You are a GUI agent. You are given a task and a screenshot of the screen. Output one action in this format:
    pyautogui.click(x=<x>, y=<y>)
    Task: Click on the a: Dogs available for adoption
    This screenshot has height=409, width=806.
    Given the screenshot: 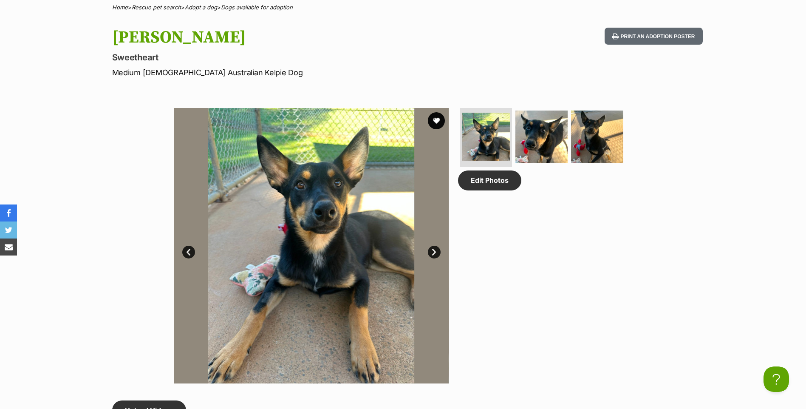 What is the action you would take?
    pyautogui.click(x=257, y=7)
    